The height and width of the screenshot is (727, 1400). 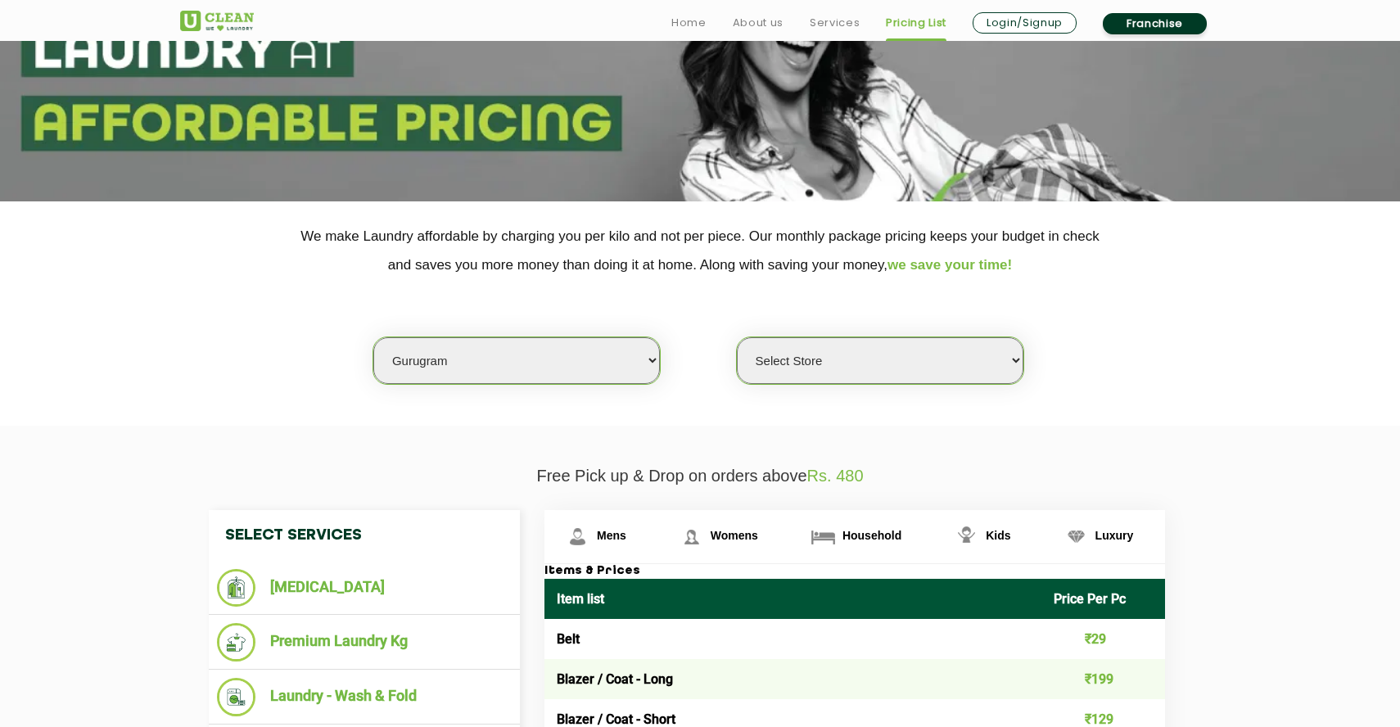 What do you see at coordinates (236, 642) in the screenshot?
I see `img: Premium Laundry Kg` at bounding box center [236, 642].